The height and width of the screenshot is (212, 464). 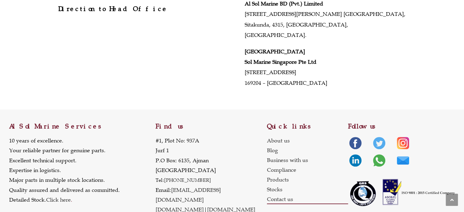 What do you see at coordinates (307, 126) in the screenshot?
I see `h2: Quick links` at bounding box center [307, 126].